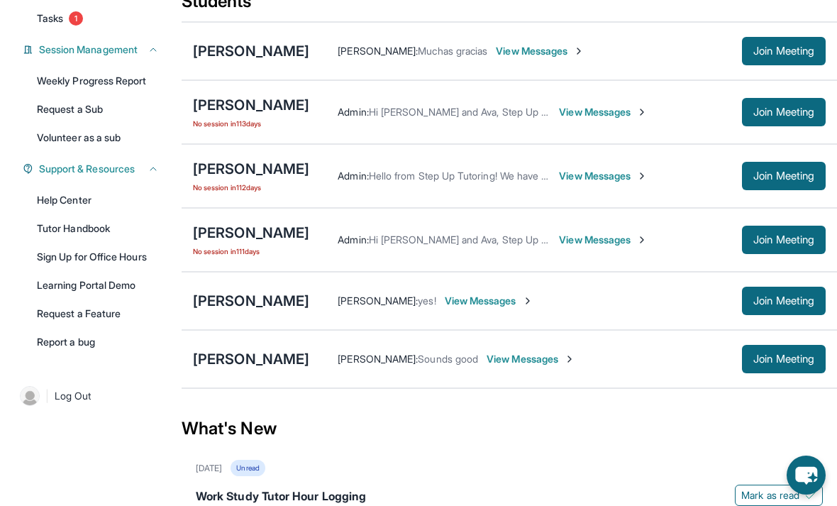 Image resolution: width=837 pixels, height=506 pixels. What do you see at coordinates (98, 342) in the screenshot?
I see `a: Report a bug` at bounding box center [98, 342].